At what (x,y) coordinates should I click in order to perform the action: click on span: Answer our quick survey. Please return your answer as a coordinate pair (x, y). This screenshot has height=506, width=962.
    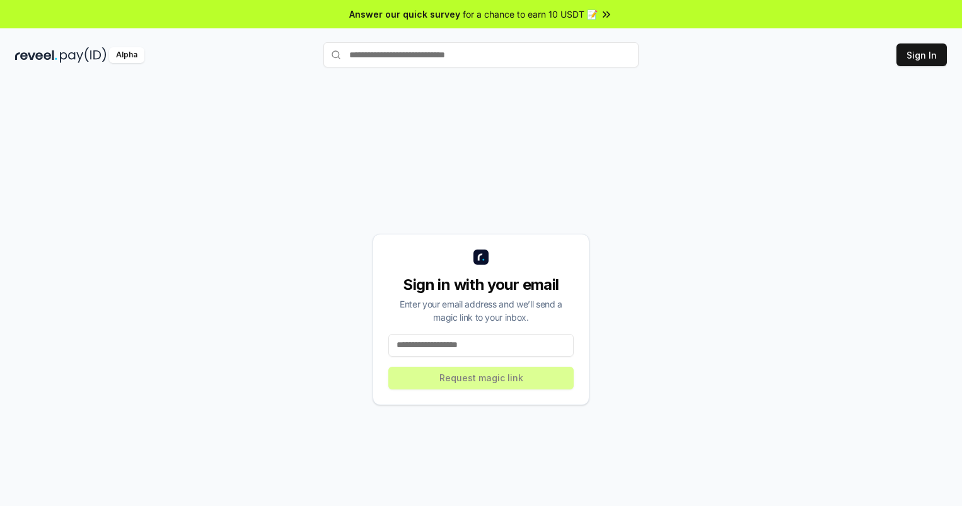
    Looking at the image, I should click on (405, 14).